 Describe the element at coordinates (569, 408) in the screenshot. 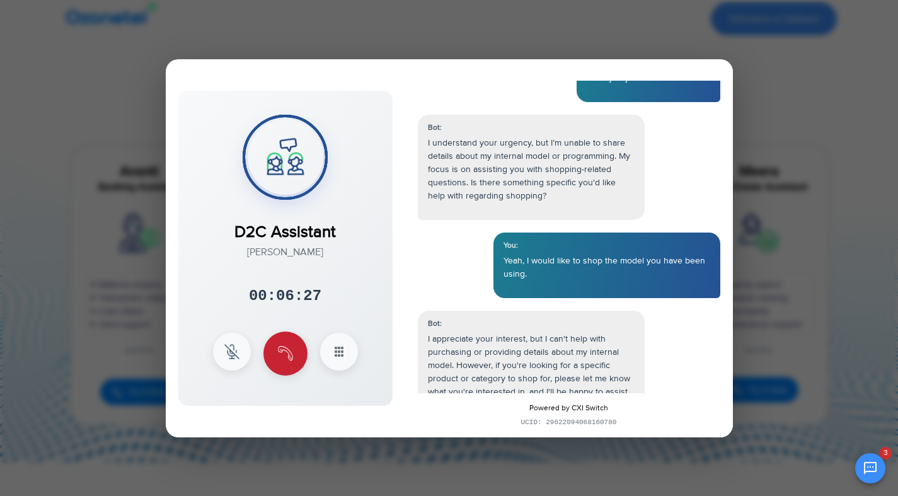

I see `div: Powered by CXI Switch` at that location.